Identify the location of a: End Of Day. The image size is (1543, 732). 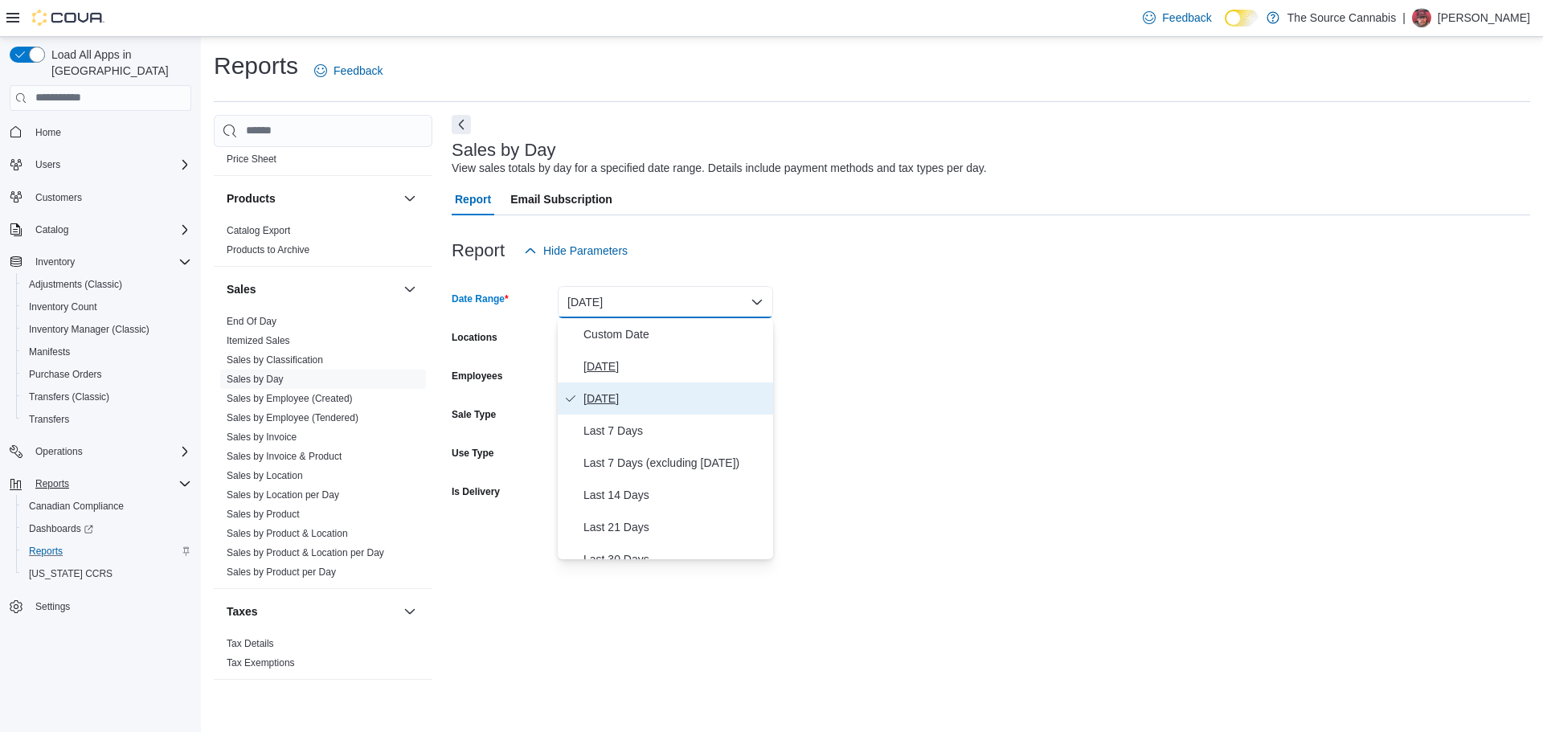
(252, 321).